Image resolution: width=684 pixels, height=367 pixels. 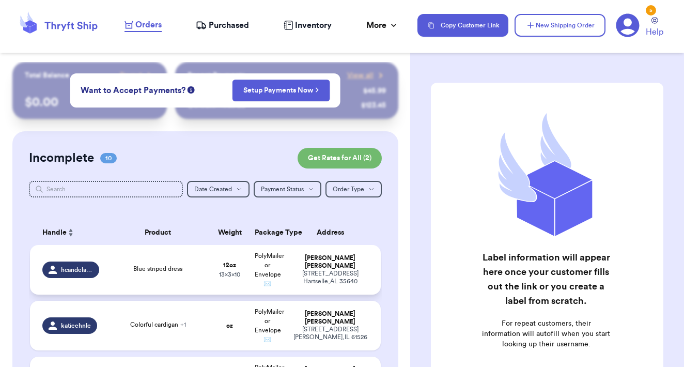 I want to click on a: Setup Payments Now, so click(x=281, y=90).